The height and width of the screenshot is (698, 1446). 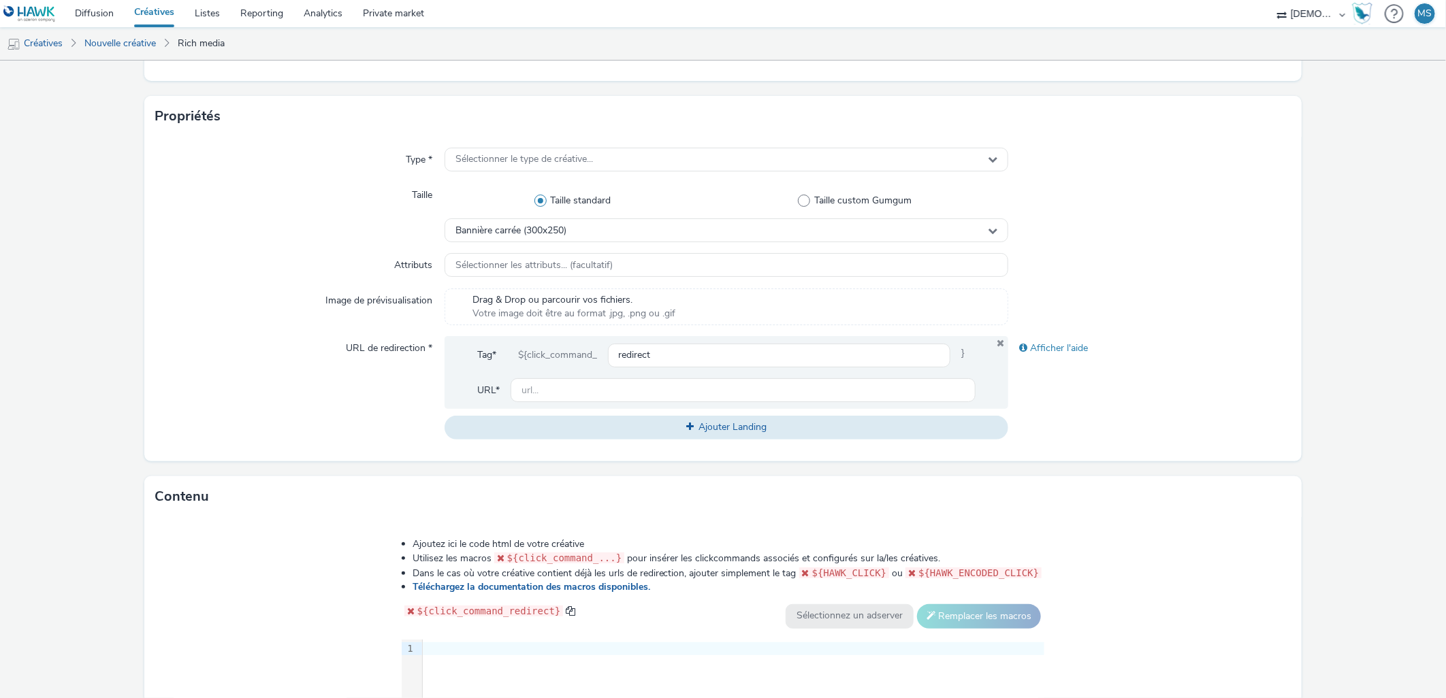 I want to click on span: Bannière carrée (300x250), so click(x=511, y=231).